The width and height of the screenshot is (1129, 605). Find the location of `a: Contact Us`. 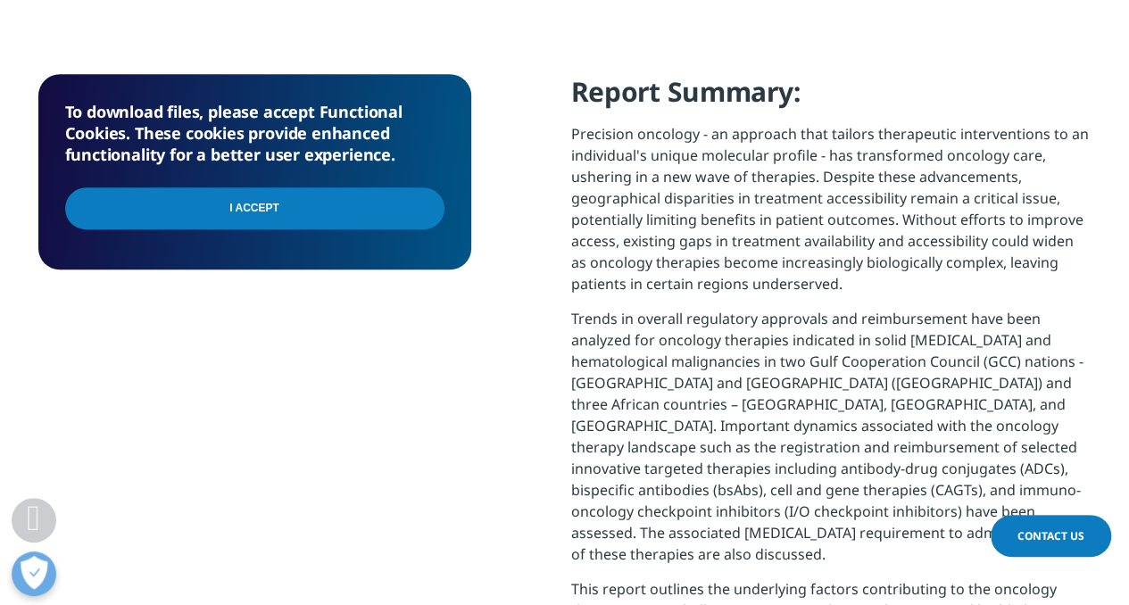

a: Contact Us is located at coordinates (1051, 536).